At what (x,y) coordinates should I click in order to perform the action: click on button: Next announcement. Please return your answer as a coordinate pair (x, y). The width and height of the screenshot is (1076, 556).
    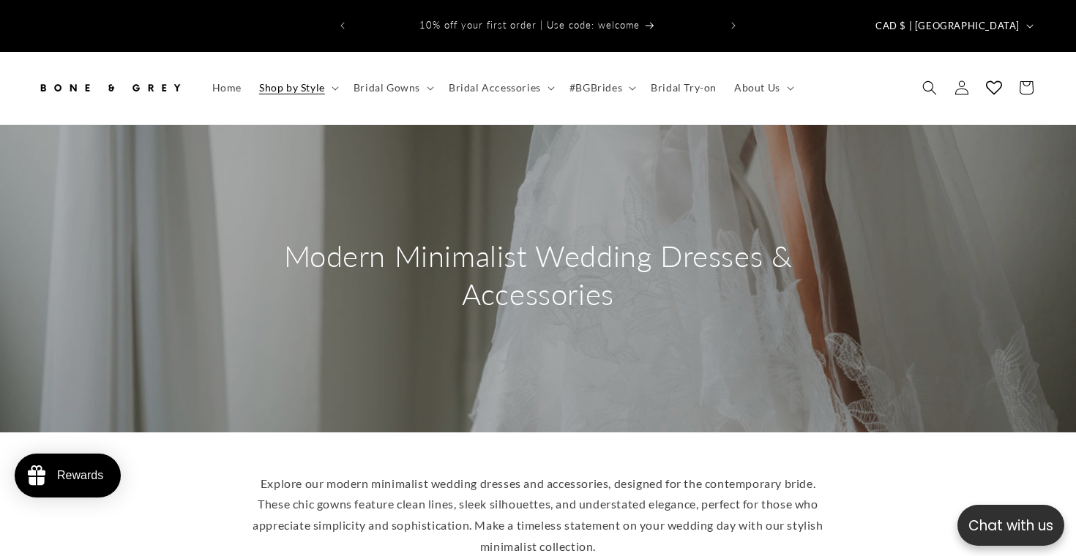
    Looking at the image, I should click on (733, 26).